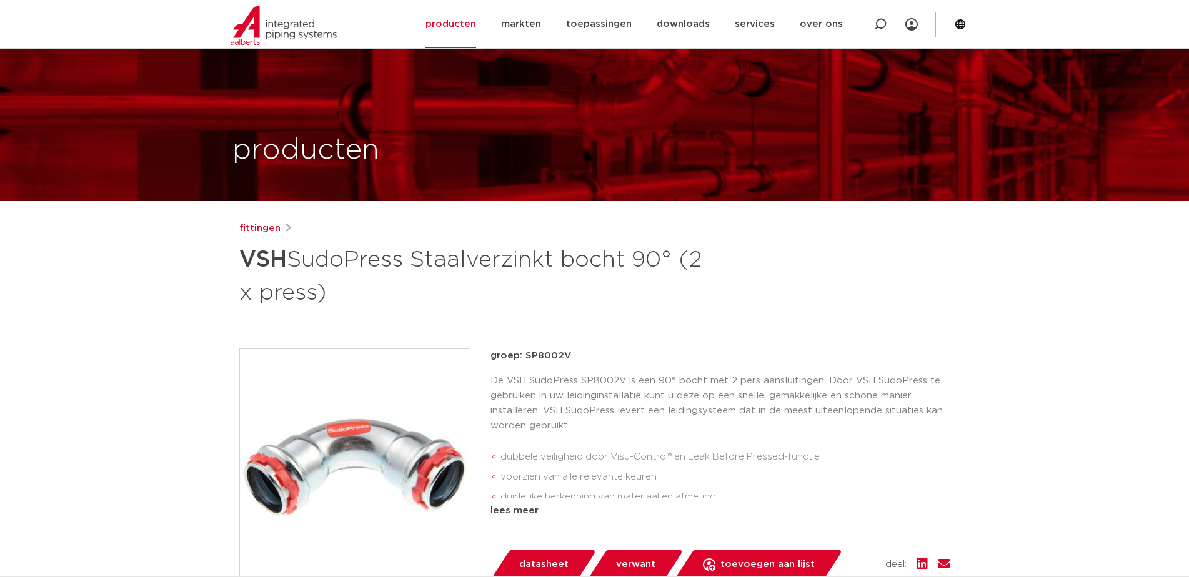 The height and width of the screenshot is (577, 1189). I want to click on h1: SudoPress Staalverzinkt bocht 90° (2 x press), so click(473, 275).